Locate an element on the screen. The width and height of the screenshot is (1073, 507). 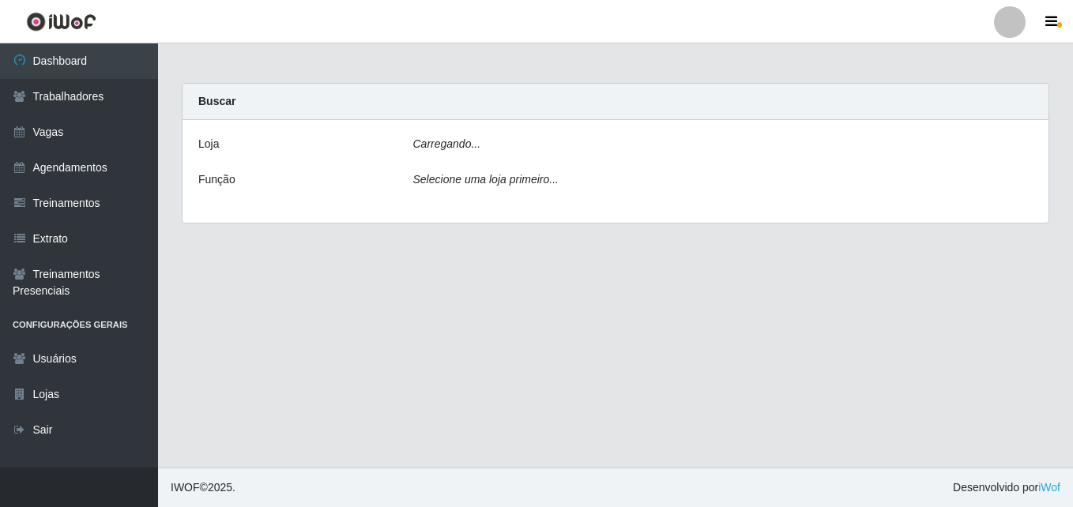
label: Loja is located at coordinates (209, 144).